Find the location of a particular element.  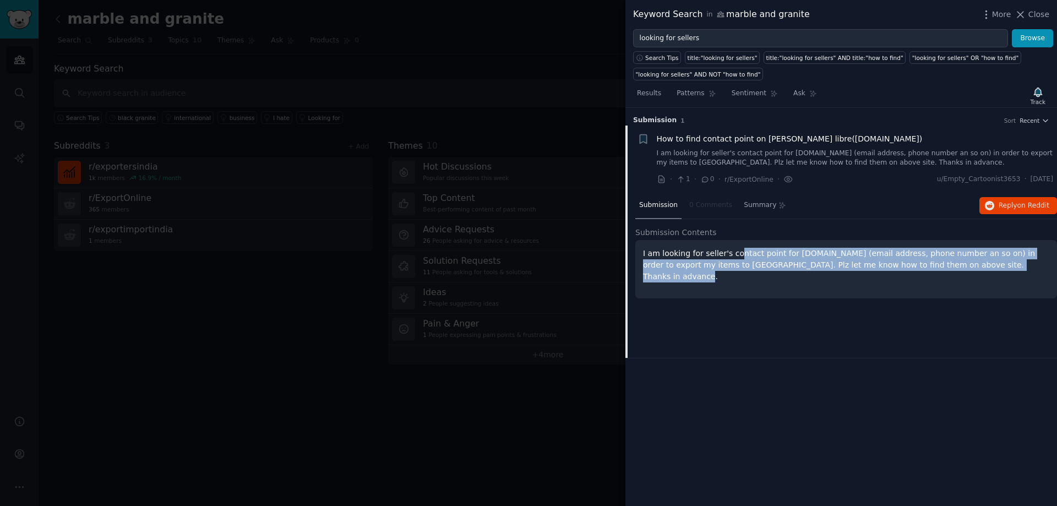

button: Close is located at coordinates (1031, 14).